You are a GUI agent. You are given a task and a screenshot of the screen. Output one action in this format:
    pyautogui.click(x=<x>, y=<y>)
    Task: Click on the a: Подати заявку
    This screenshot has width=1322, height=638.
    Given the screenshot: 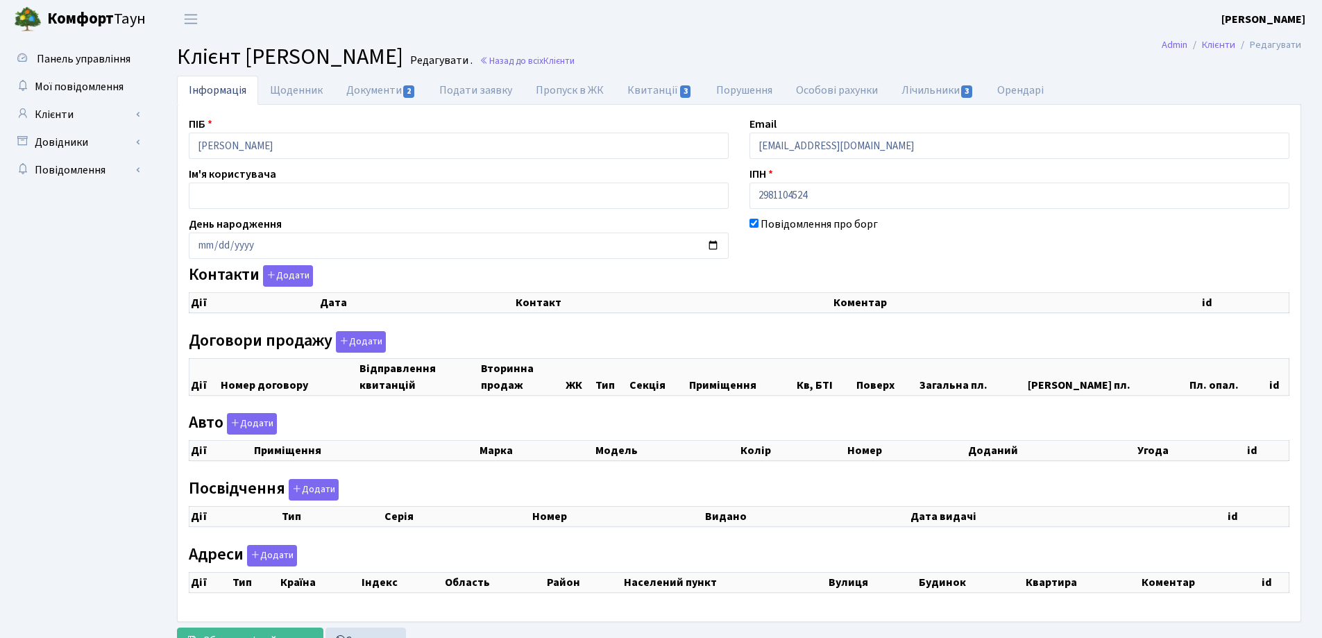 What is the action you would take?
    pyautogui.click(x=476, y=90)
    